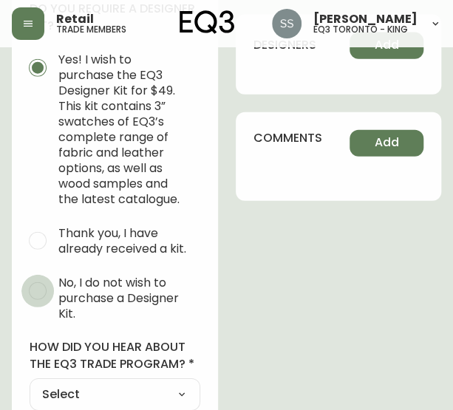  What do you see at coordinates (361, 30) in the screenshot?
I see `h5: eq3 toronto - king` at bounding box center [361, 30].